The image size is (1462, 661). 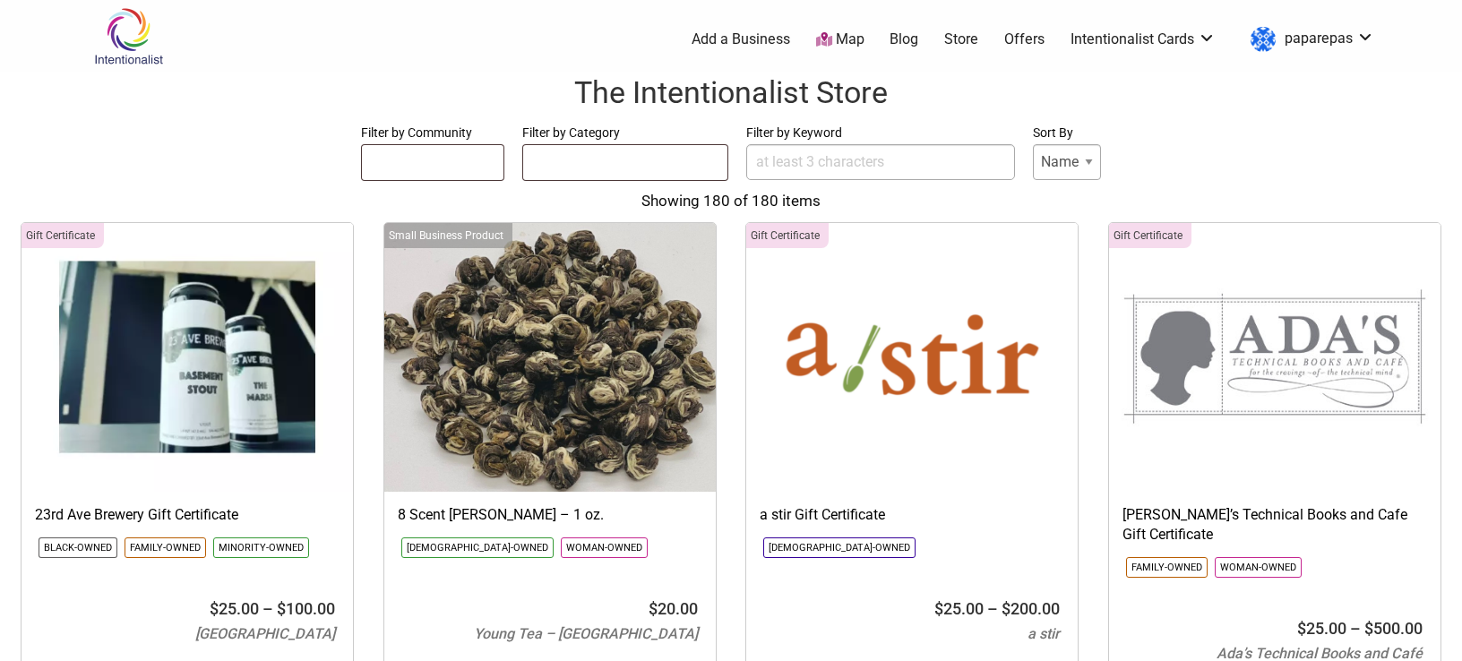 What do you see at coordinates (306, 608) in the screenshot?
I see `bdi: 100.00` at bounding box center [306, 608].